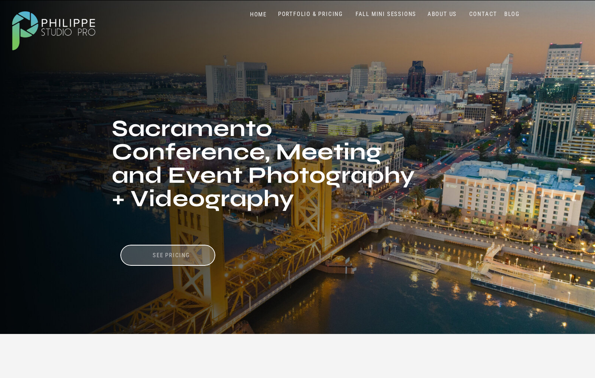 The height and width of the screenshot is (378, 595). Describe the element at coordinates (258, 14) in the screenshot. I see `nav: HOME` at that location.